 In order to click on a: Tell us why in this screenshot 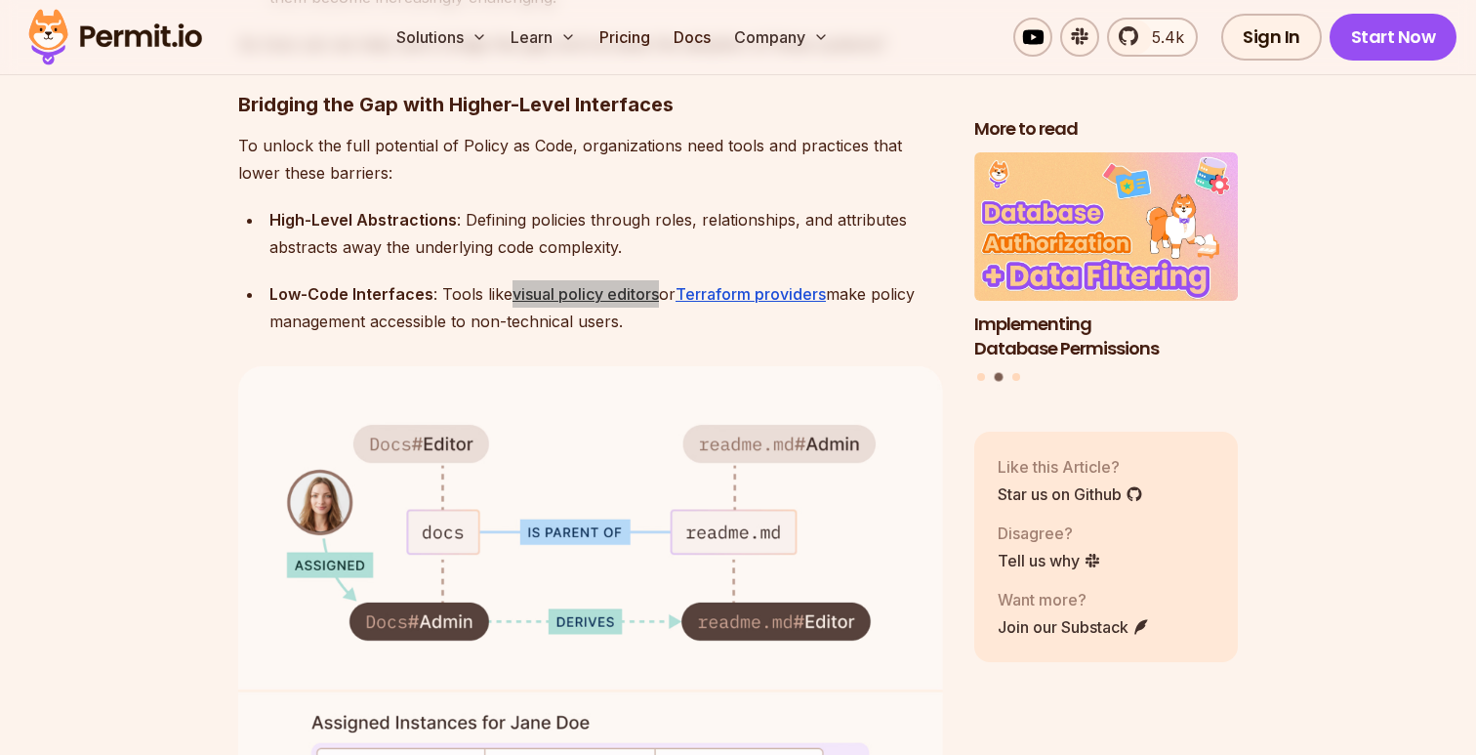, I will do `click(1049, 560)`.